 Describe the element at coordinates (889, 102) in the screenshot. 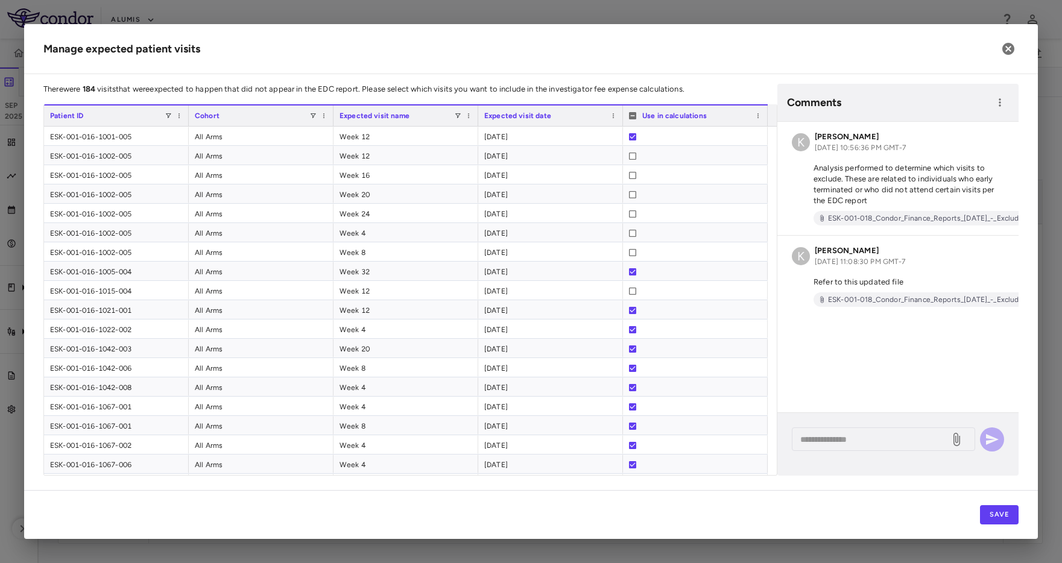

I see `h6: Comments` at that location.